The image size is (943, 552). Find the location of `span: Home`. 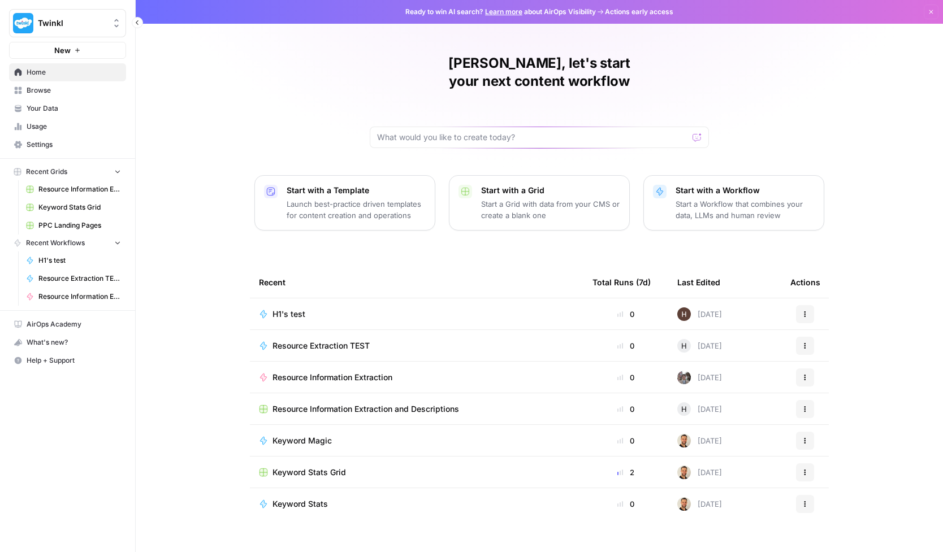

span: Home is located at coordinates (74, 72).